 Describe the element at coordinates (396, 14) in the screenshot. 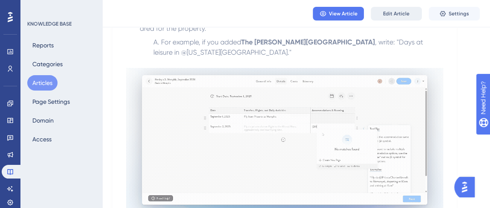

I see `span: Edit Article` at that location.